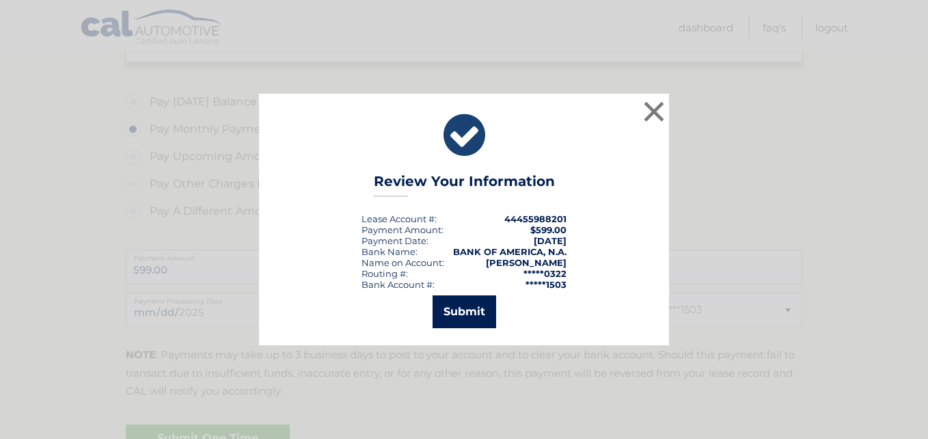 The height and width of the screenshot is (439, 928). Describe the element at coordinates (510, 251) in the screenshot. I see `strong: BANK OF AMERICA, N.A.` at that location.